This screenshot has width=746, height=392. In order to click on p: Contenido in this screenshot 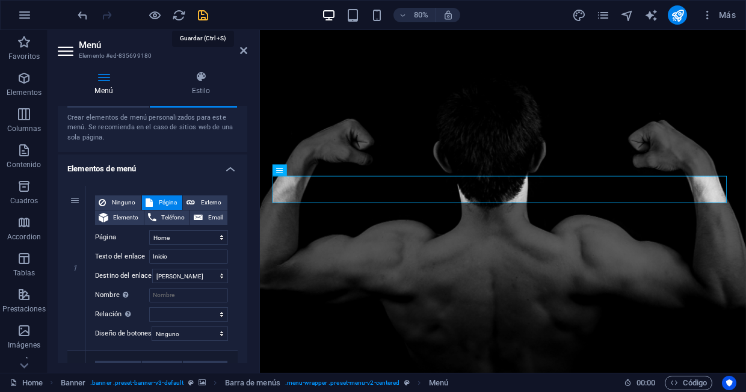, I will do `click(23, 165)`.